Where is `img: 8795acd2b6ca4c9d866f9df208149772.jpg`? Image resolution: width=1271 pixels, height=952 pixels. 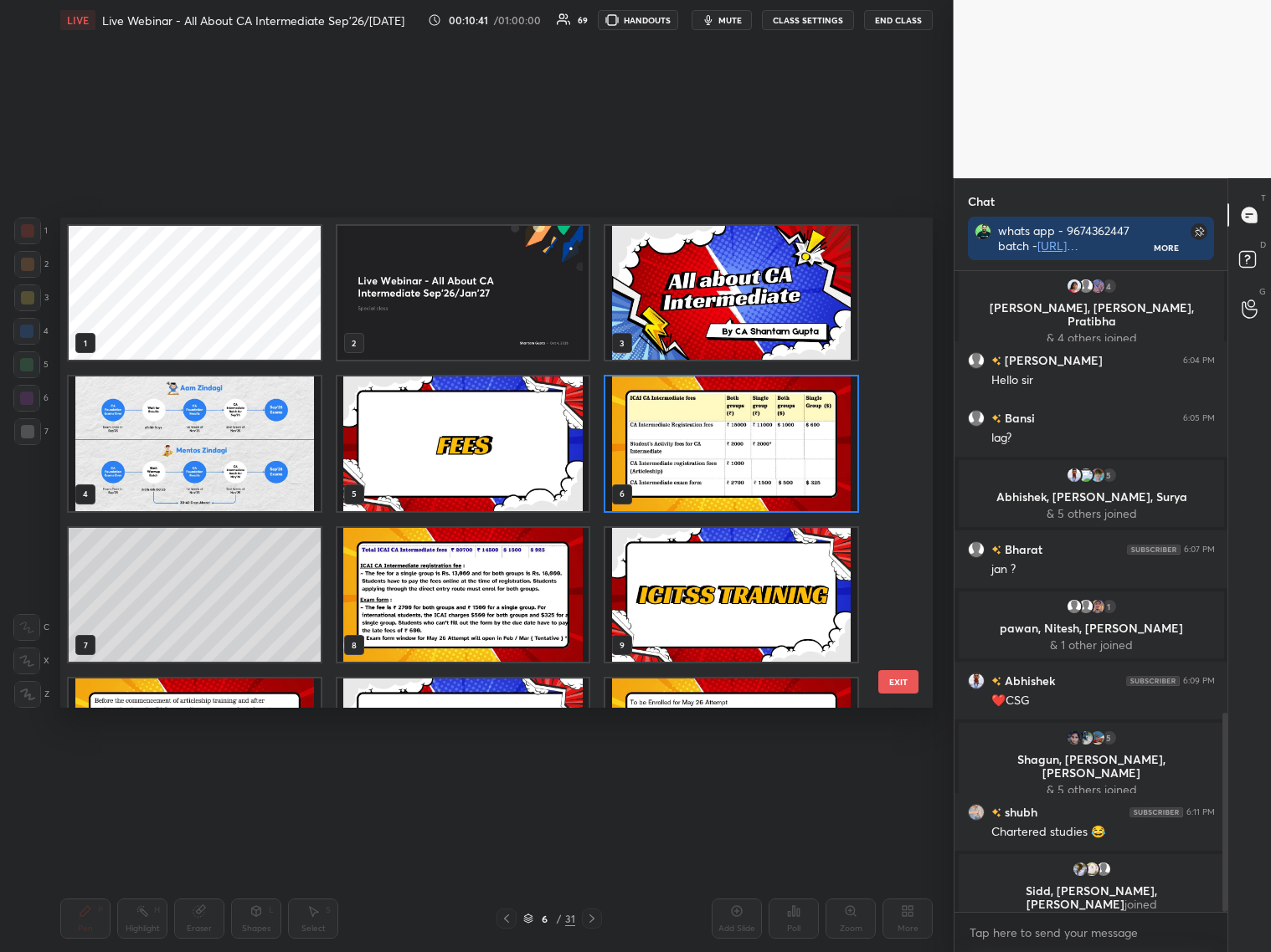 img: 8795acd2b6ca4c9d866f9df208149772.jpg is located at coordinates (976, 812).